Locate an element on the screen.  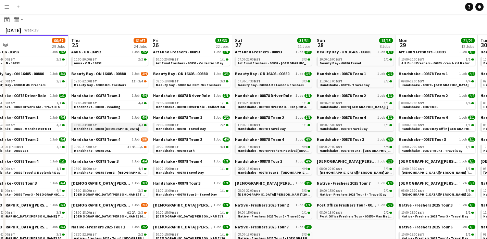
a: 13:00-23:00BST1/1Handshake - 00878 Driver Role - Drop Off & Home is located at coordinates (274, 105).